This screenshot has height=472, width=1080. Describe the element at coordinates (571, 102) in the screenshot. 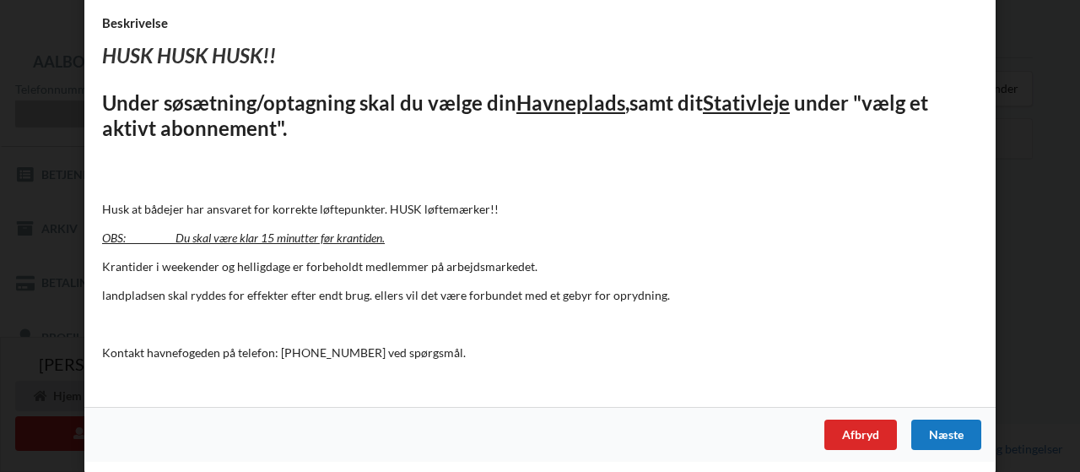

I see `u: Havneplads` at that location.